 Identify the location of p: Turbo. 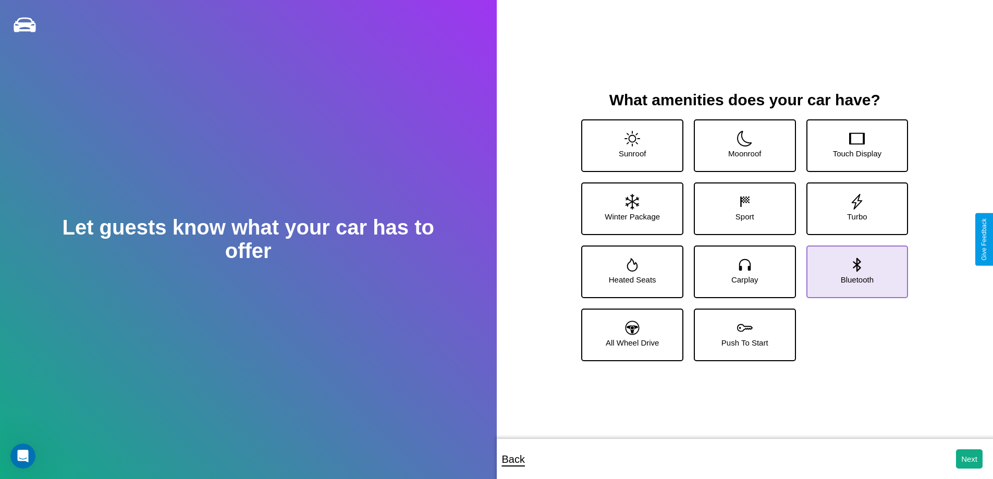
(857, 216).